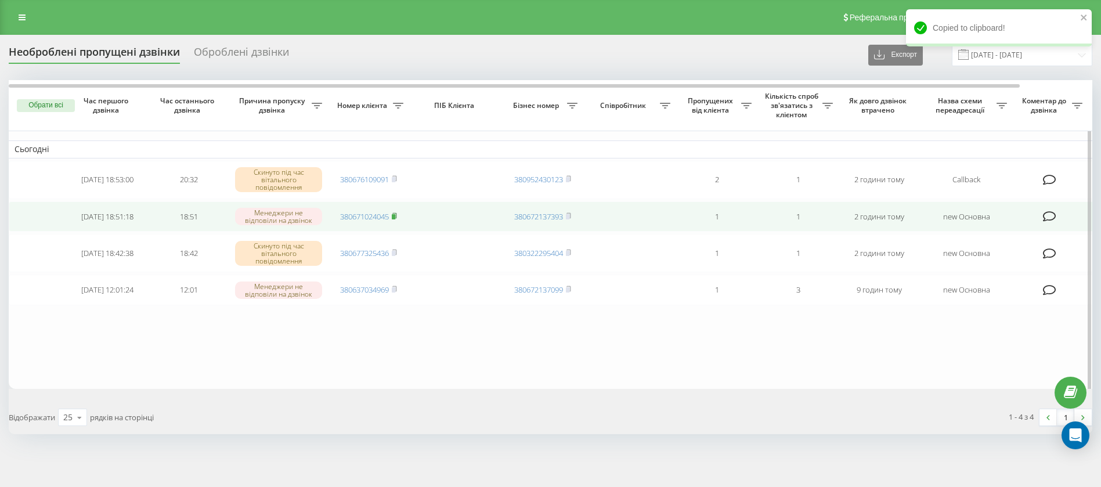 The width and height of the screenshot is (1101, 487). I want to click on div: Open Intercom Messenger, so click(1076, 435).